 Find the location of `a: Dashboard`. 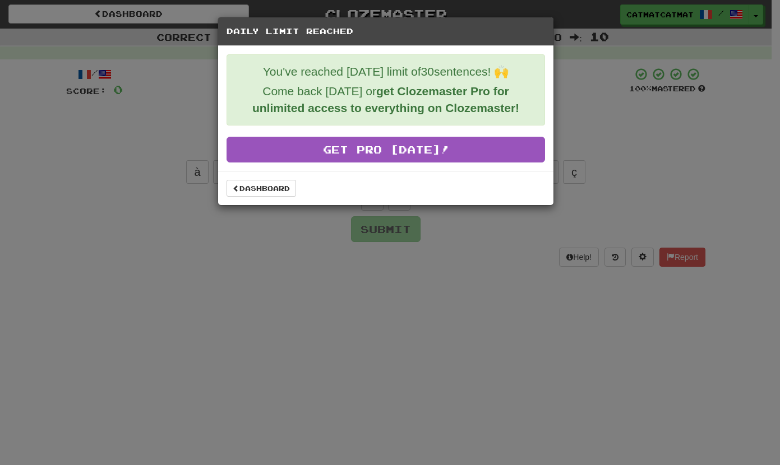

a: Dashboard is located at coordinates (261, 188).